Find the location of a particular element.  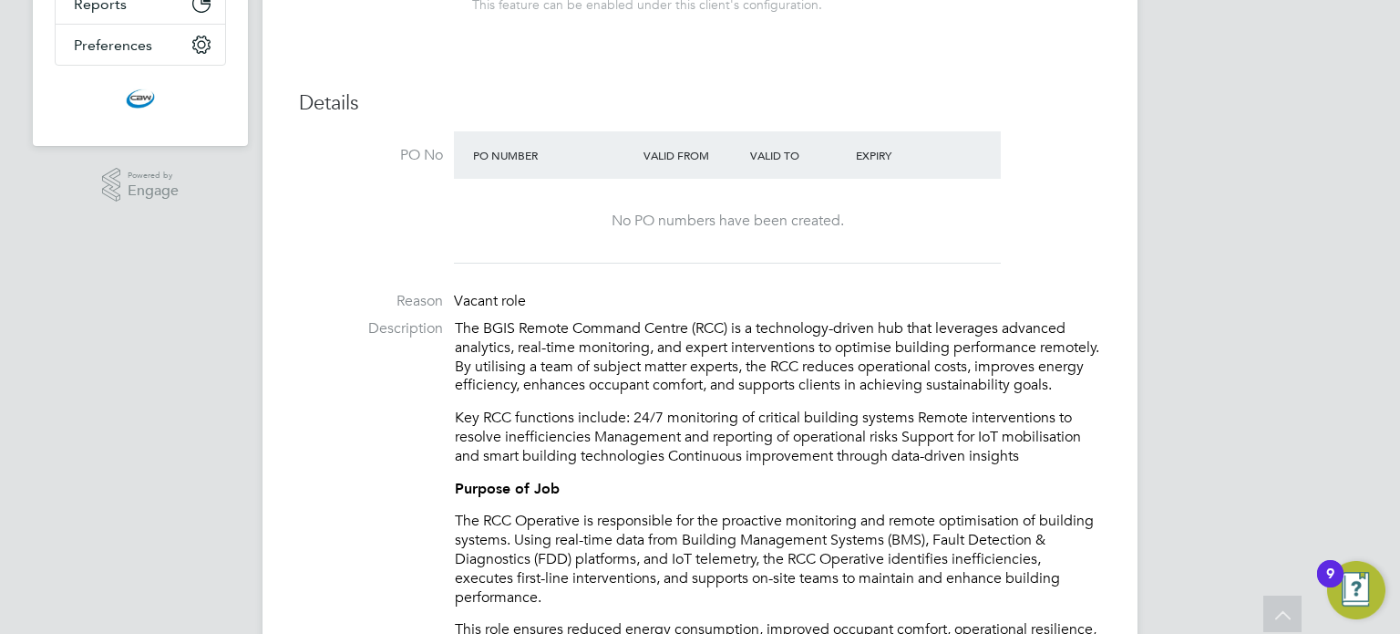

div: 9 is located at coordinates (1330, 585).